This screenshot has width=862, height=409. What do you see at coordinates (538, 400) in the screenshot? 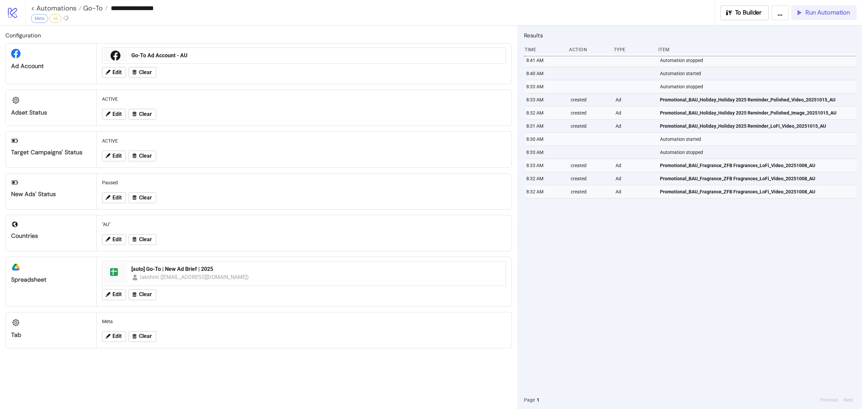
I see `button: 1` at bounding box center [538, 400].